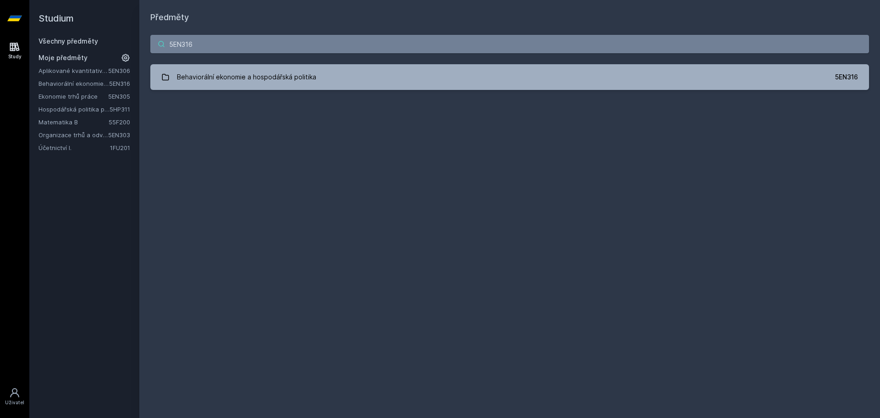  I want to click on a: Organizace trhů a odvětví, so click(73, 135).